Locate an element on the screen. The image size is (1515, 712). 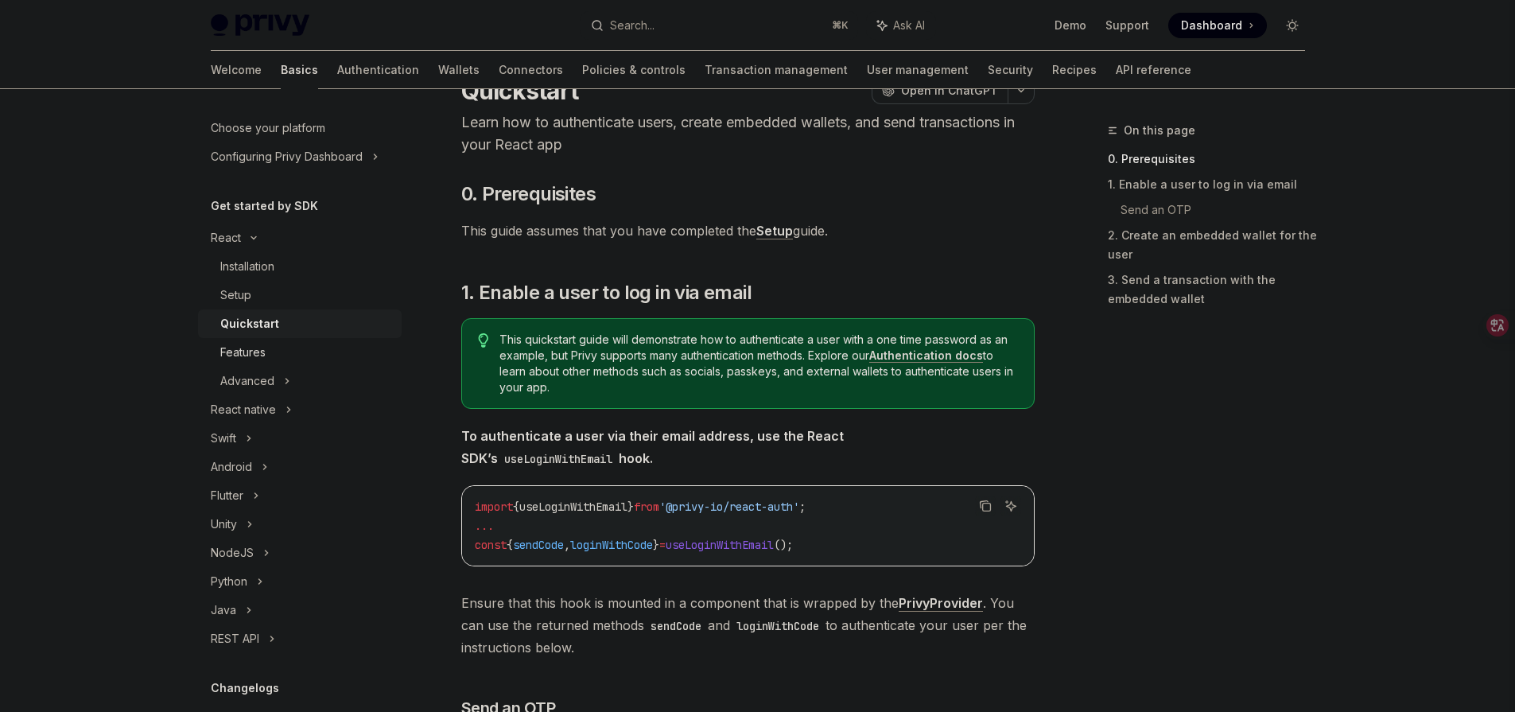
div: Python is located at coordinates (229, 581).